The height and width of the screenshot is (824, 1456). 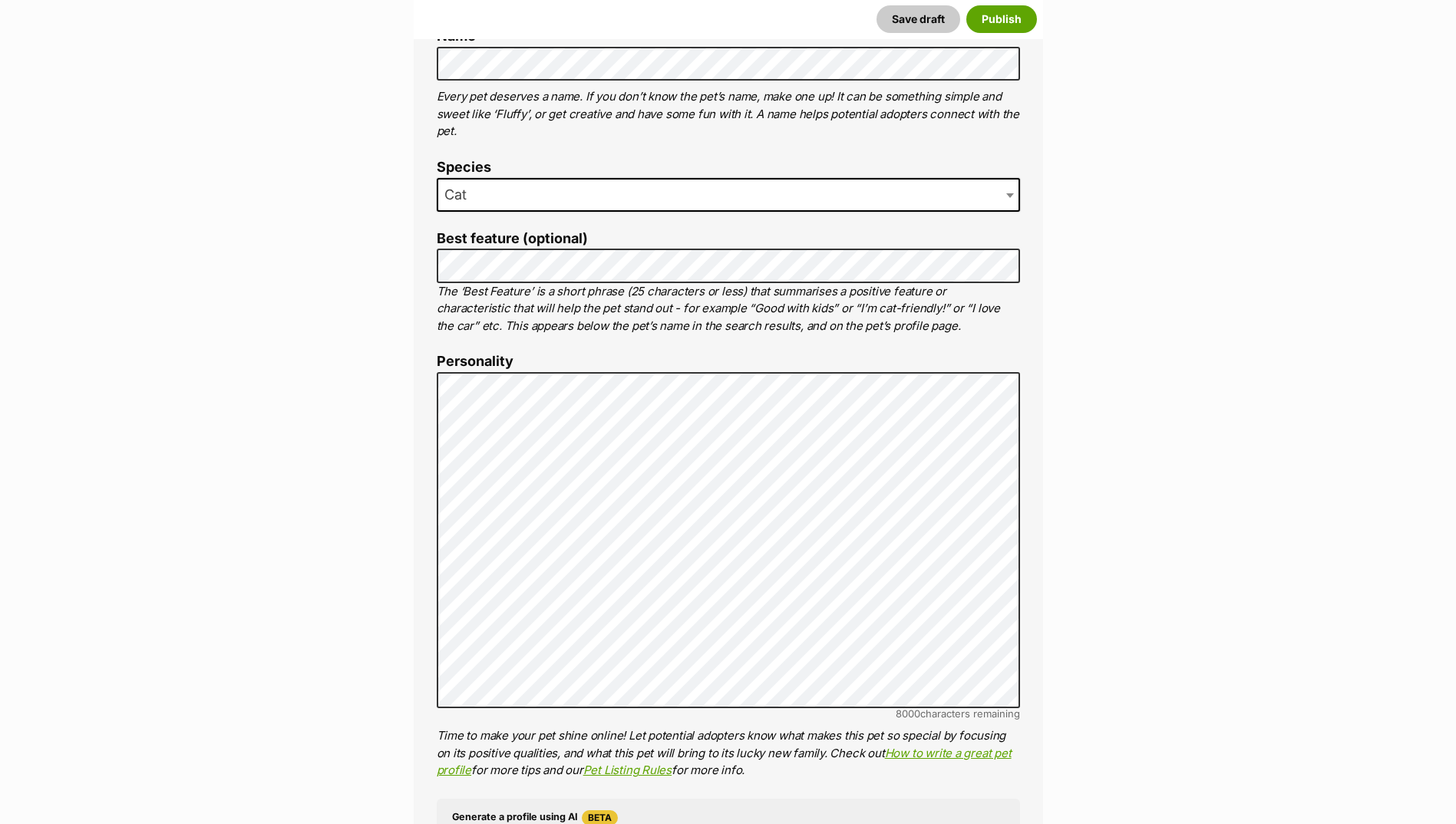 What do you see at coordinates (728, 753) in the screenshot?
I see `p: Time to make your pet shine online! Let potential adopters know what makes this pet so special by...` at bounding box center [728, 753].